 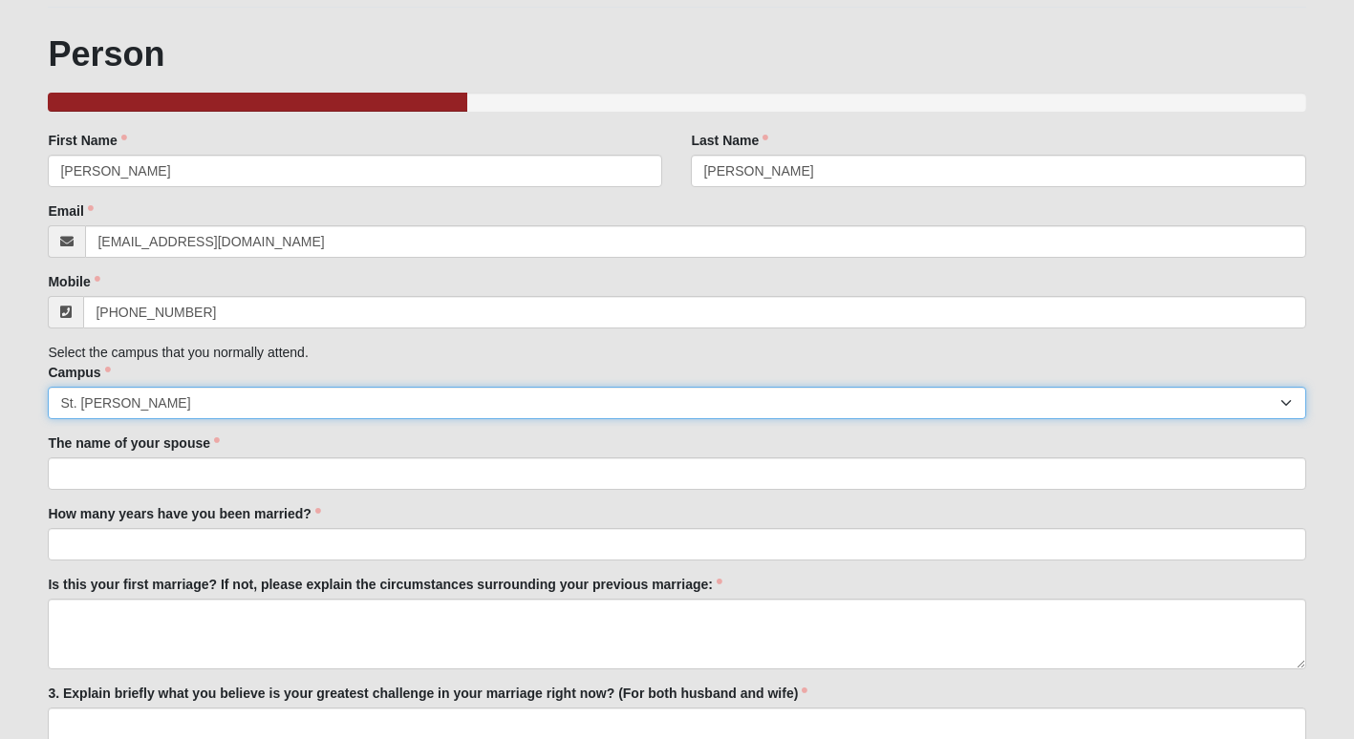 I want to click on label: Last Name, so click(x=729, y=140).